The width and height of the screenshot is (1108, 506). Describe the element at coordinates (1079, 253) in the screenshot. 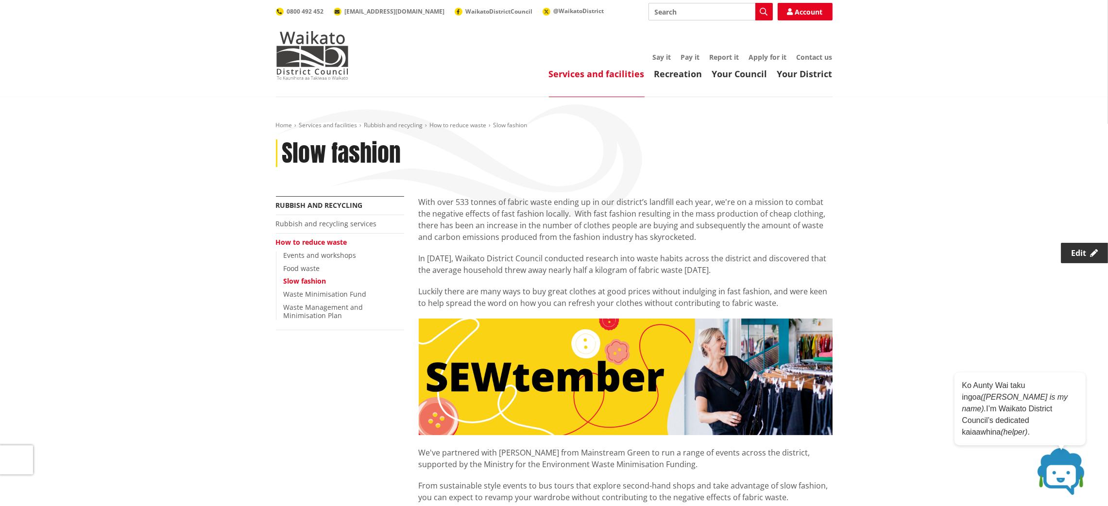

I see `span: Edit` at that location.